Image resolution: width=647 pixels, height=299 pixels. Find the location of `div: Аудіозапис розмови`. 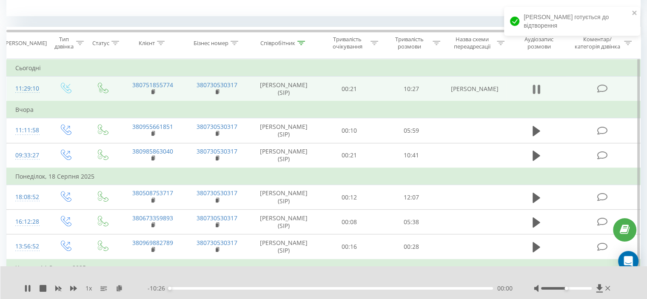

div: Аудіозапис розмови is located at coordinates (539, 43).